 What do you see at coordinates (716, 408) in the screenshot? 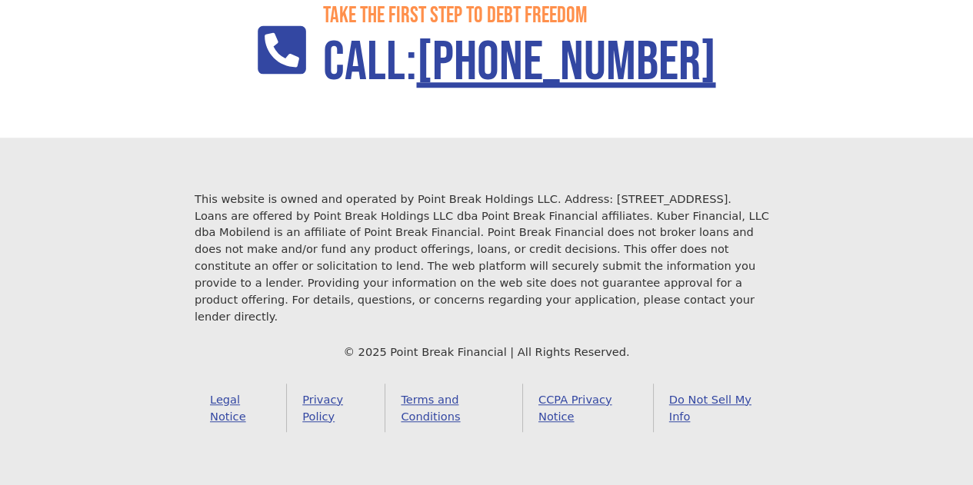
I see `a: Do Not Sell My Info` at bounding box center [716, 408].